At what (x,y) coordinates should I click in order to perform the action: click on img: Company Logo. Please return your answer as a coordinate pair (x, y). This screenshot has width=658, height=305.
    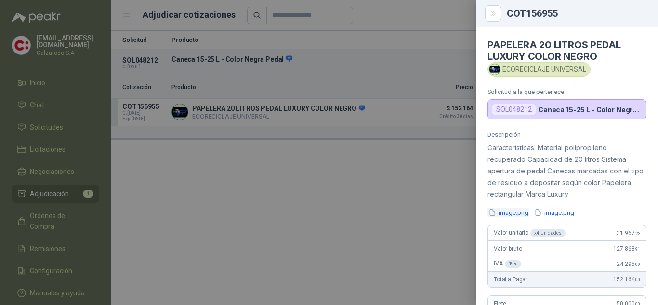
    Looking at the image, I should click on (495, 69).